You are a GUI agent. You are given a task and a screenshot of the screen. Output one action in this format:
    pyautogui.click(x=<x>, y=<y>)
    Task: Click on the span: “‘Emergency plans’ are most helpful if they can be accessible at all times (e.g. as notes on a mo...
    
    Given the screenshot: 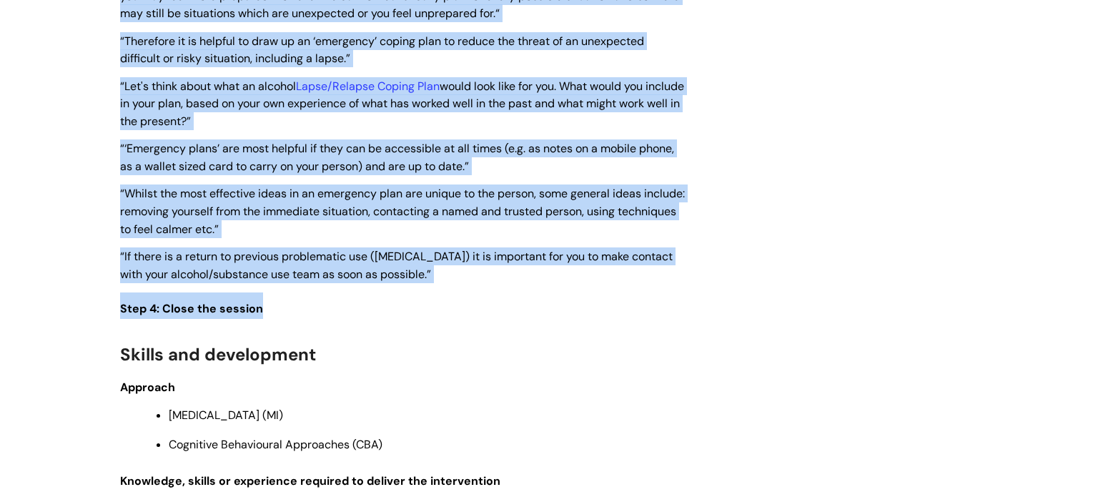 What is the action you would take?
    pyautogui.click(x=397, y=157)
    